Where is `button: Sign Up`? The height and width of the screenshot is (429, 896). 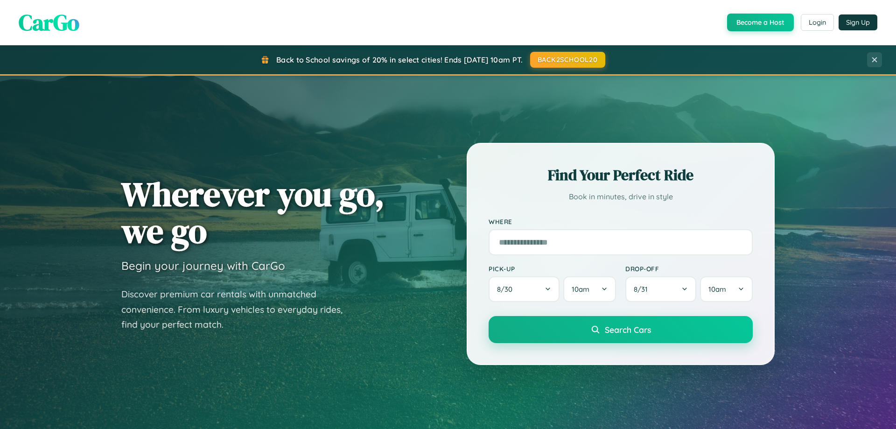 button: Sign Up is located at coordinates (858, 22).